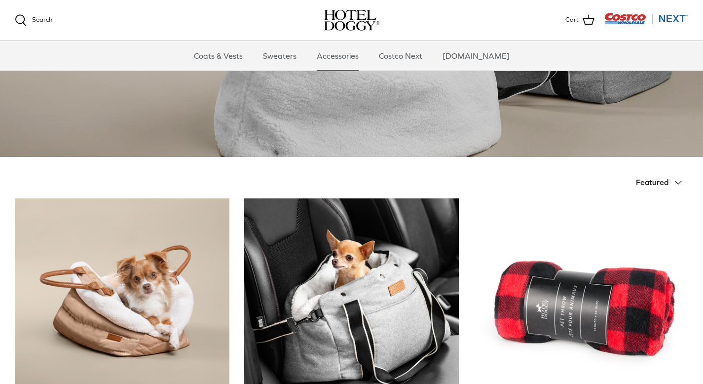 Image resolution: width=703 pixels, height=384 pixels. Describe the element at coordinates (647, 22) in the screenshot. I see `a: Visit Costco Next` at that location.